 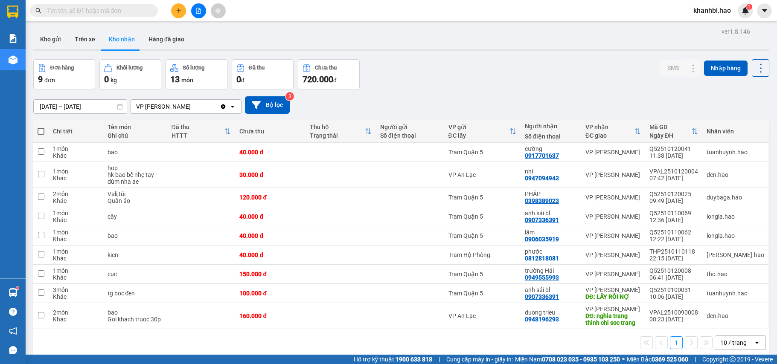 I want to click on sup: 1, so click(x=17, y=288).